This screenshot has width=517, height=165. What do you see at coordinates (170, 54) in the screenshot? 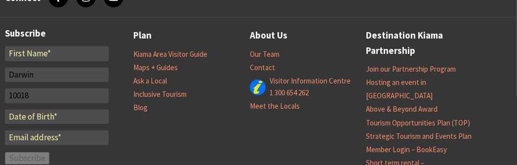
I see `a: Kiama Area Visitor Guide` at bounding box center [170, 54].